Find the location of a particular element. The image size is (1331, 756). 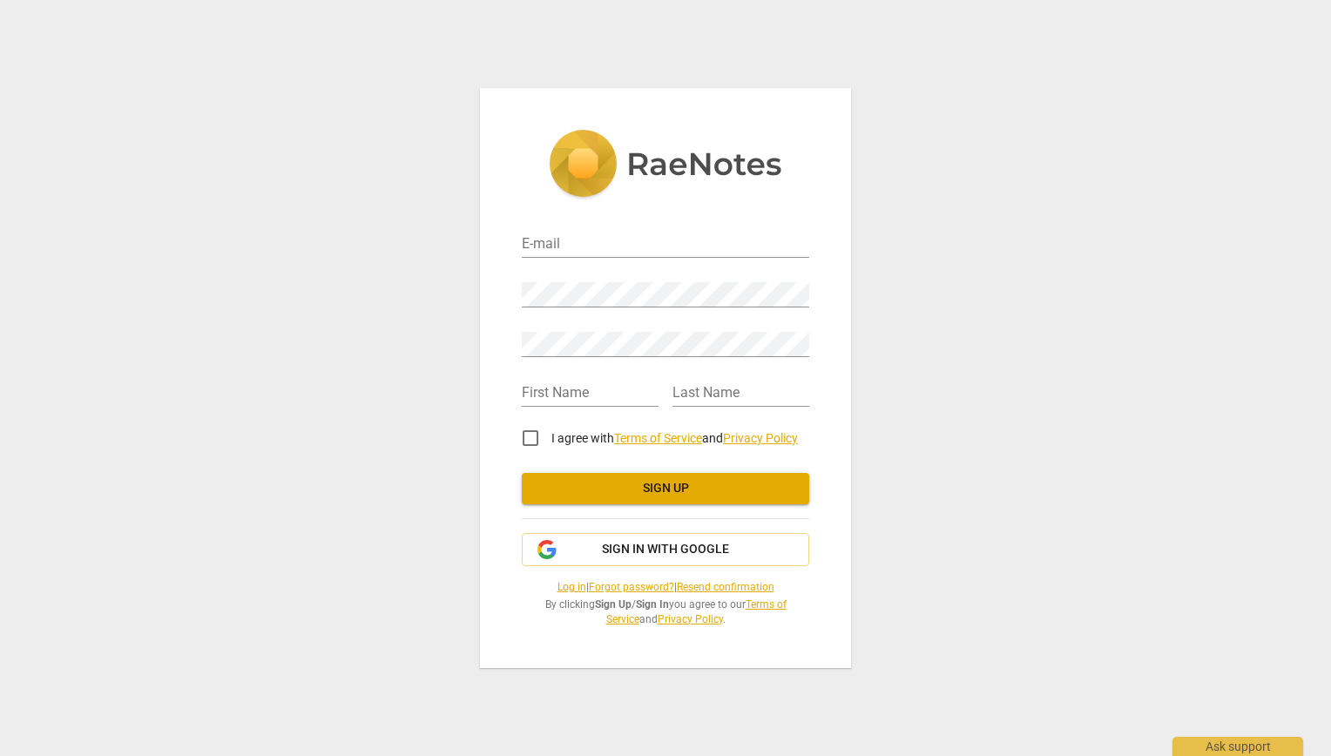

button: Sign up is located at coordinates (666, 489).